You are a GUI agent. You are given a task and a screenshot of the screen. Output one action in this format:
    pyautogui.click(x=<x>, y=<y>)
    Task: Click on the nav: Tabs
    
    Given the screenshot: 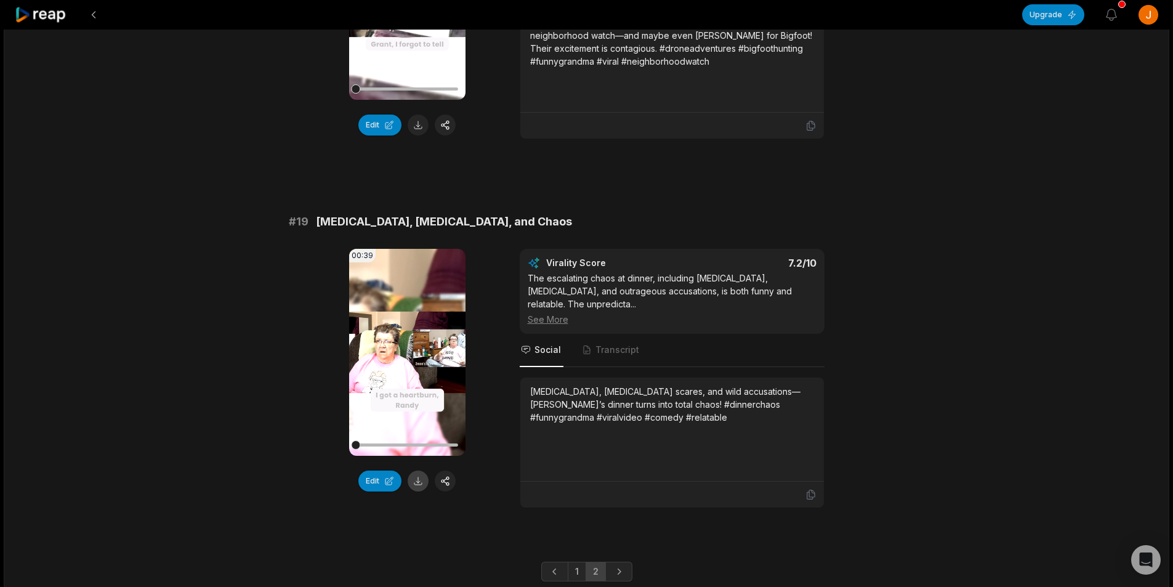 What is the action you would take?
    pyautogui.click(x=672, y=350)
    